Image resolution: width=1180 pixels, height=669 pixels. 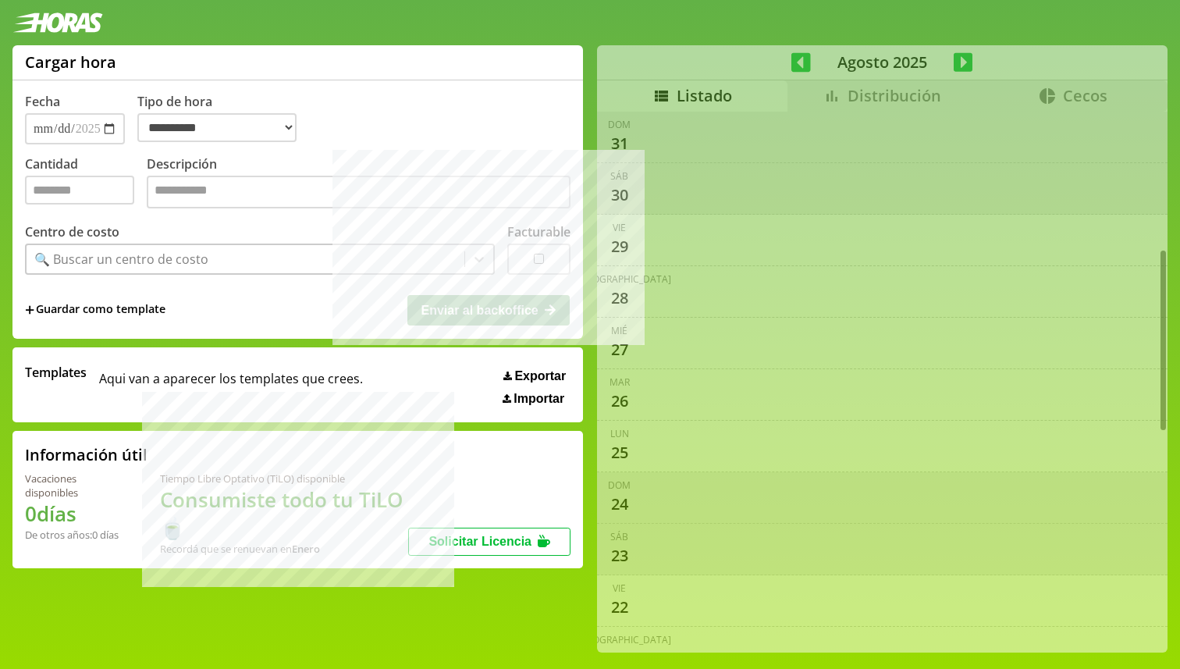 I want to click on div: Tiempo Libre Optativo (TiLO) disponible, so click(x=284, y=478).